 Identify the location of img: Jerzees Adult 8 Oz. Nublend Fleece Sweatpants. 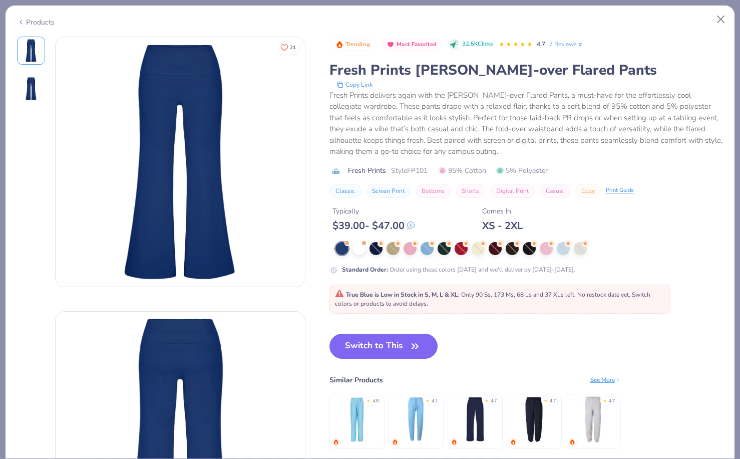
(593, 419).